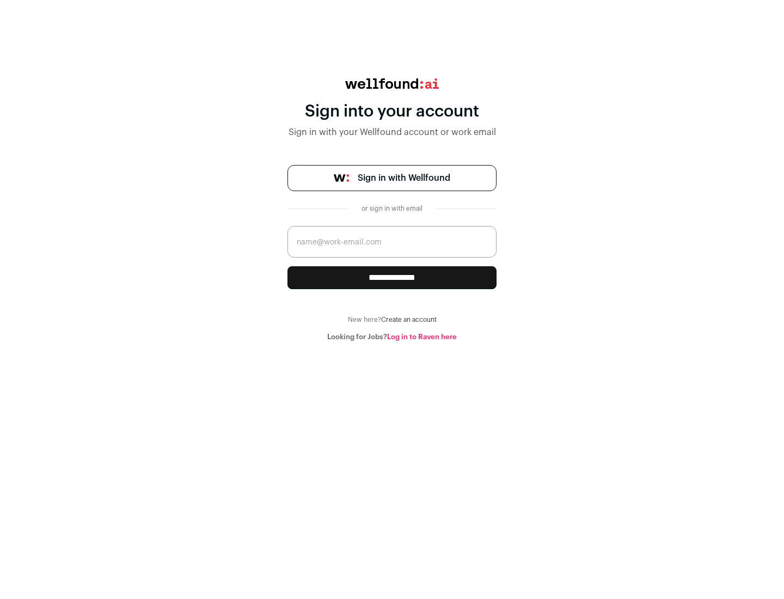 The height and width of the screenshot is (599, 784). I want to click on img: wellfound-symbol-flush-black-fb3c872781a75f747ccb3a119075da62bfe97bd399995f84a933054e44a575c4.png, so click(341, 178).